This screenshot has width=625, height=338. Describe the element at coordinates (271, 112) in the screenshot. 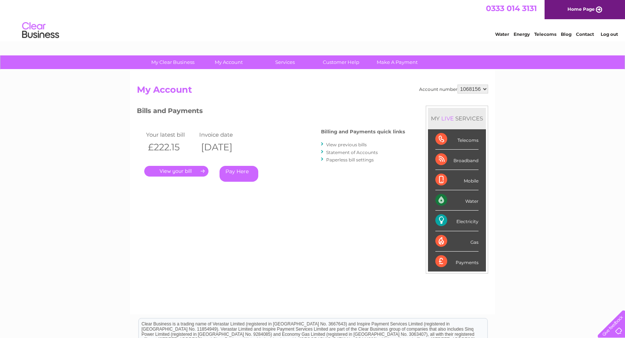

I see `h3: Bills and Payments` at that location.